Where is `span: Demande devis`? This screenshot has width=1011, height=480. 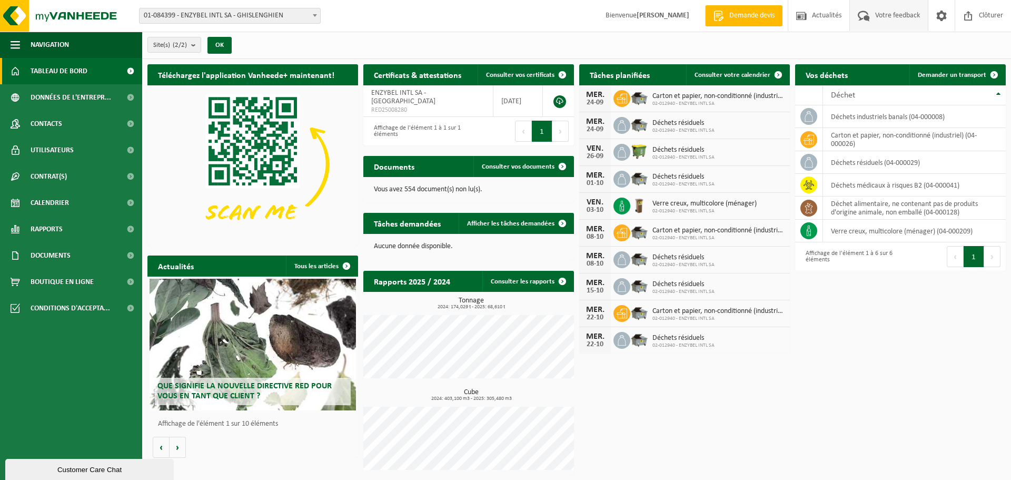
span: Demande devis is located at coordinates (752, 16).